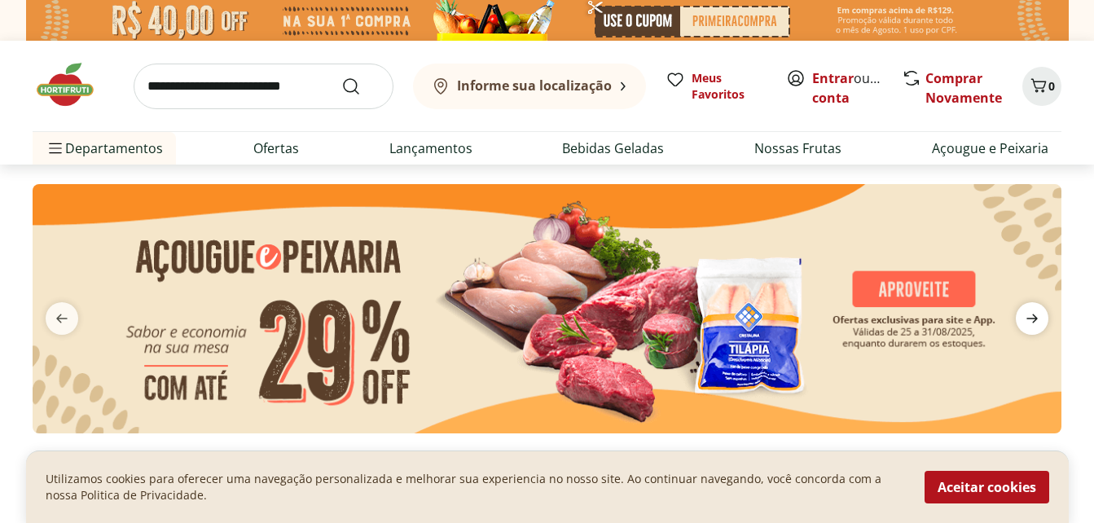 Image resolution: width=1094 pixels, height=523 pixels. What do you see at coordinates (1042, 86) in the screenshot?
I see `button: Carrinho` at bounding box center [1042, 86].